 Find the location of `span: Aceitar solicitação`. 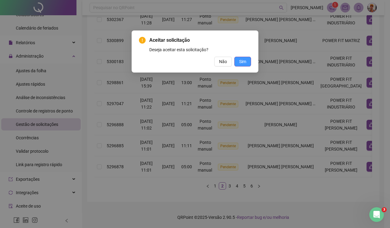

span: Aceitar solicitação is located at coordinates (200, 40).